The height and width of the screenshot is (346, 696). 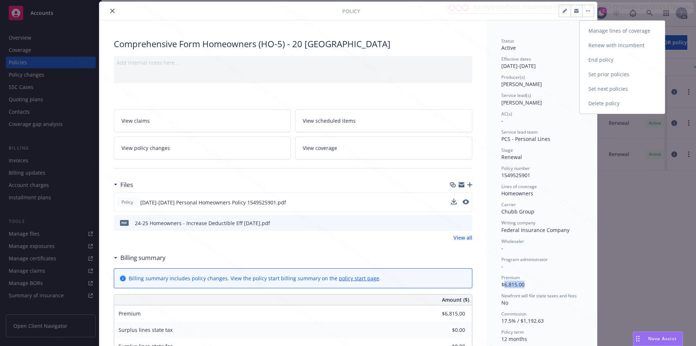 What do you see at coordinates (658, 338) in the screenshot?
I see `button: Nova Assist` at bounding box center [658, 338].